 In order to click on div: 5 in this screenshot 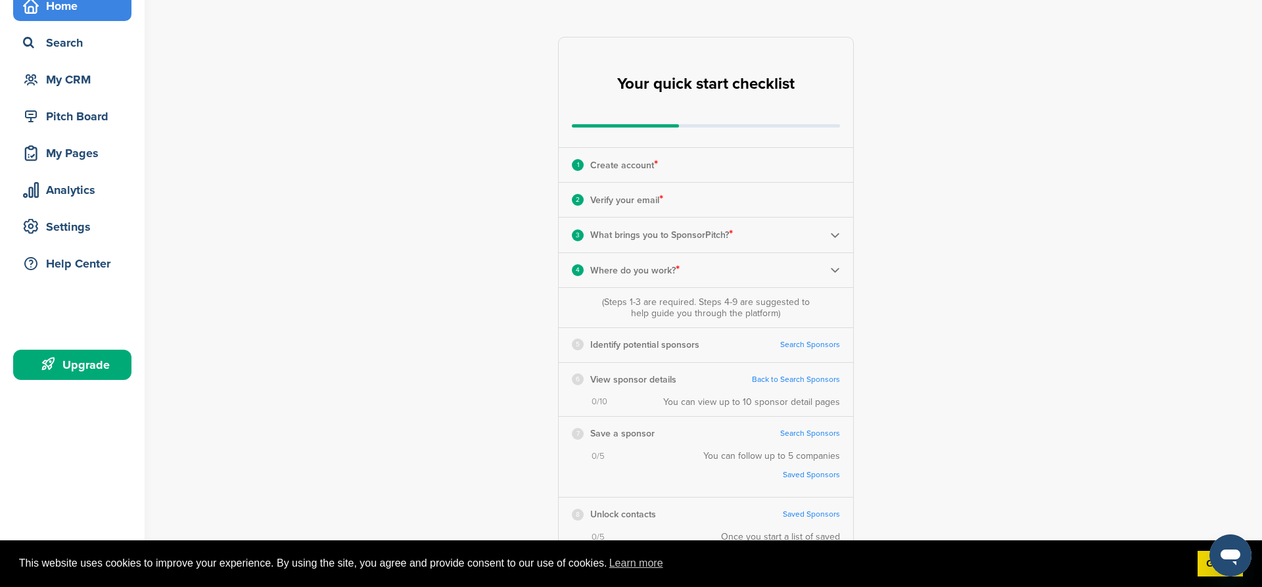, I will do `click(578, 345)`.